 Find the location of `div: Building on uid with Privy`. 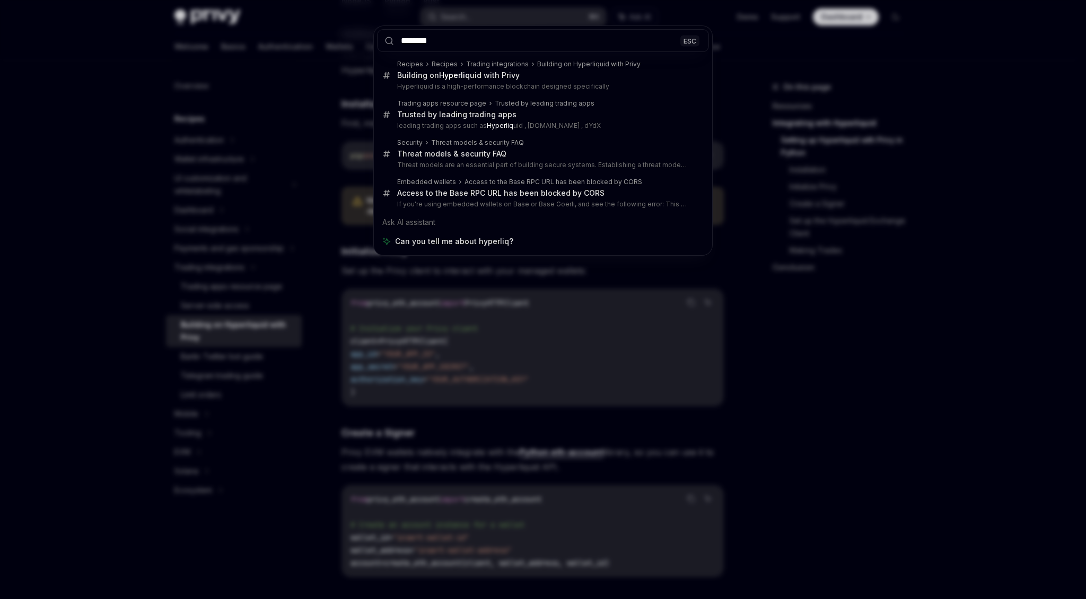

div: Building on uid with Privy is located at coordinates (458, 75).